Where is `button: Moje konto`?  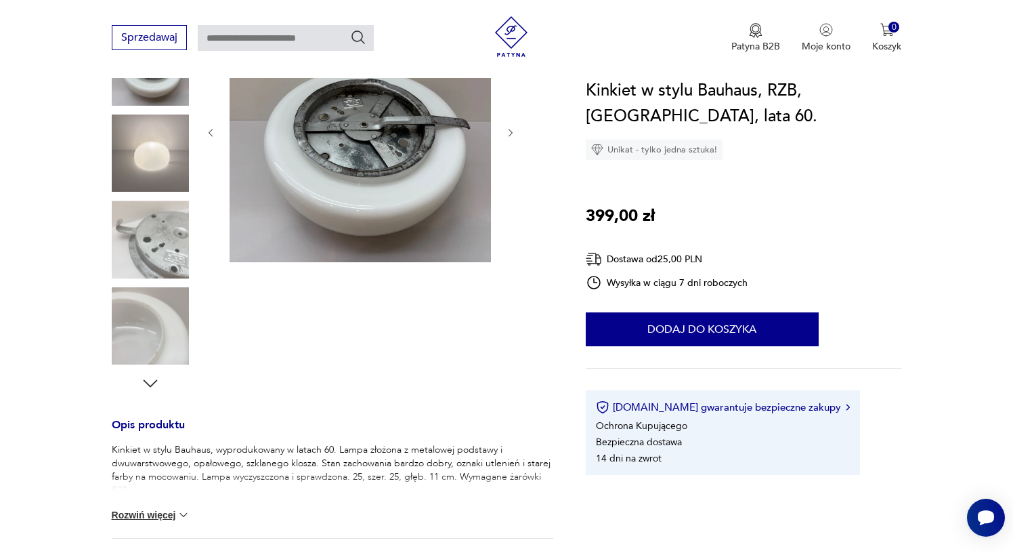 button: Moje konto is located at coordinates (826, 38).